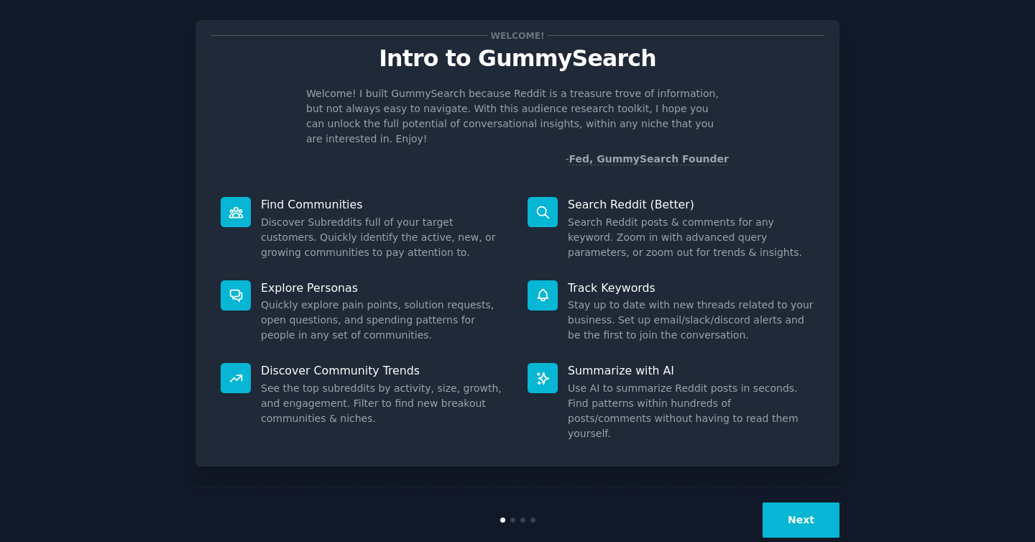 This screenshot has width=1035, height=542. I want to click on dd: Discover Subreddits full of your target customers. Quickly identify the active, new, or growing c..., so click(384, 237).